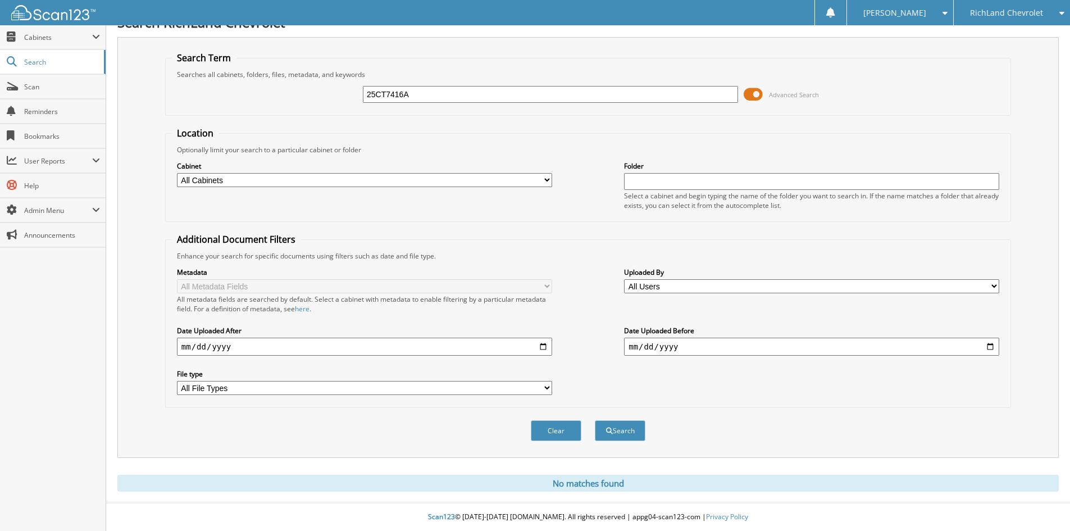 Image resolution: width=1070 pixels, height=531 pixels. Describe the element at coordinates (812, 166) in the screenshot. I see `label: Folder` at that location.